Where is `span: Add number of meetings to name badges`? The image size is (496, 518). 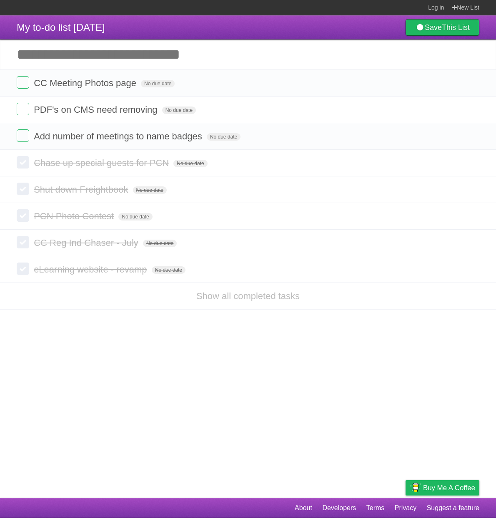 span: Add number of meetings to name badges is located at coordinates (119, 136).